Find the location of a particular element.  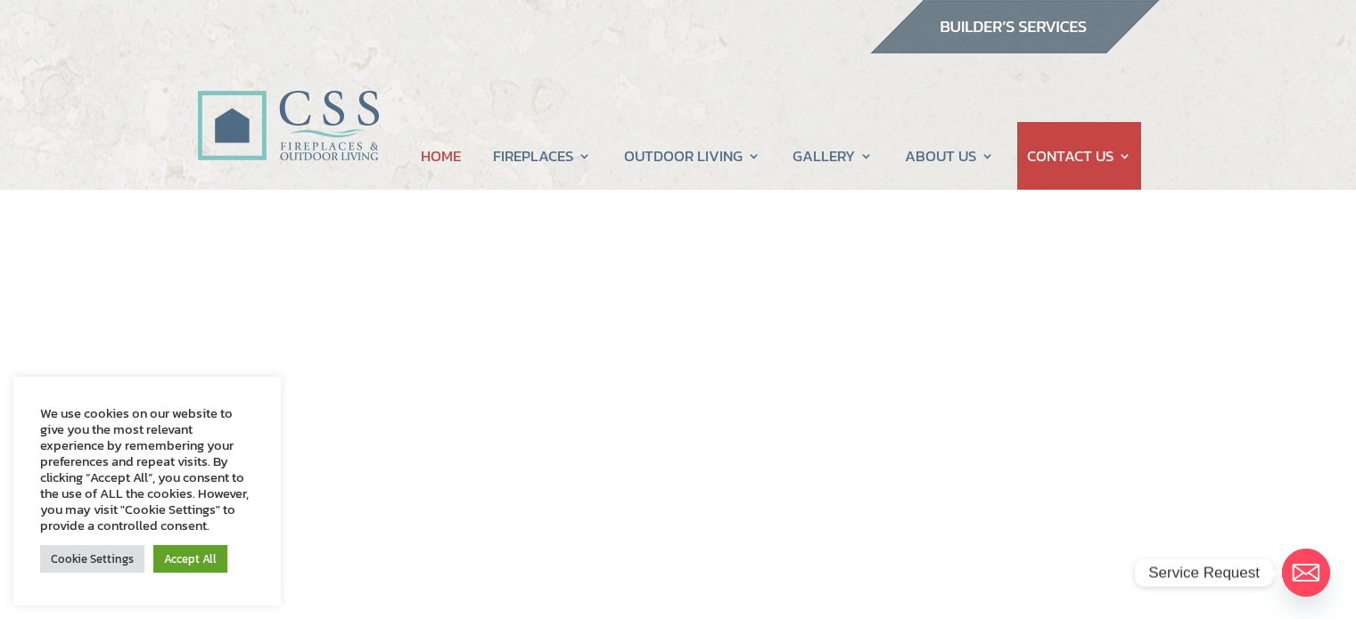

a: CONTACT US is located at coordinates (1078, 156).